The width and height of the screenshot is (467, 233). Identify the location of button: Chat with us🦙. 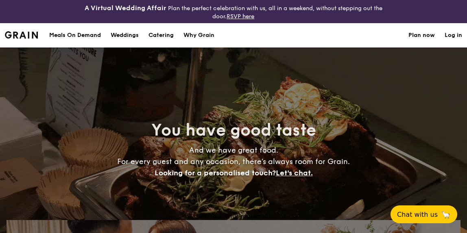
(424, 215).